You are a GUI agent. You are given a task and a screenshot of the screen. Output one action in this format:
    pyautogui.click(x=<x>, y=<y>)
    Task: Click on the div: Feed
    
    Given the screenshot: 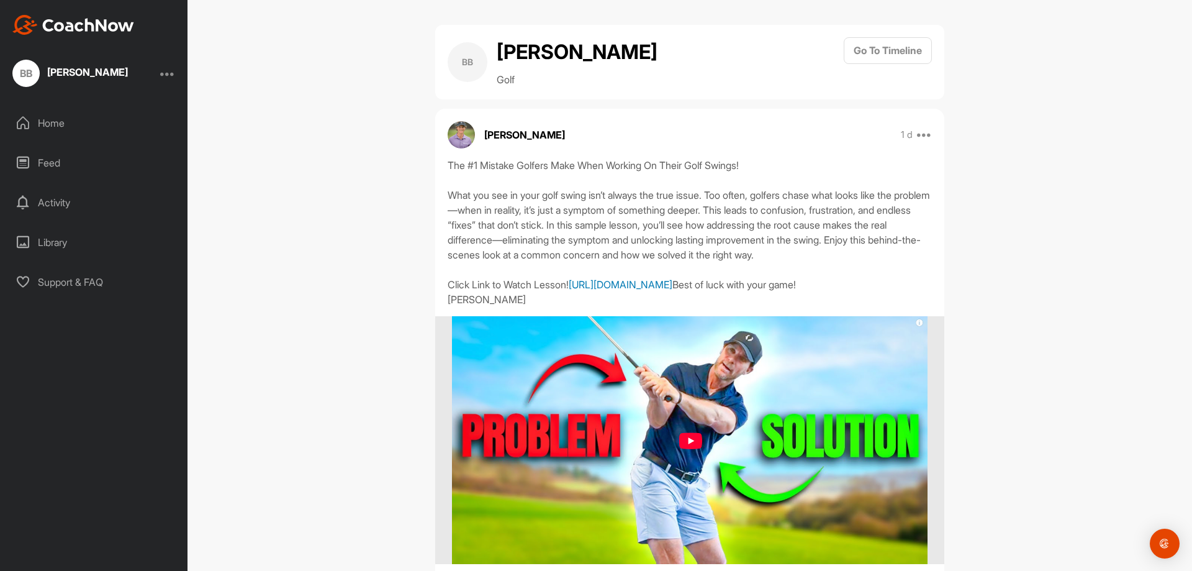 What is the action you would take?
    pyautogui.click(x=94, y=163)
    